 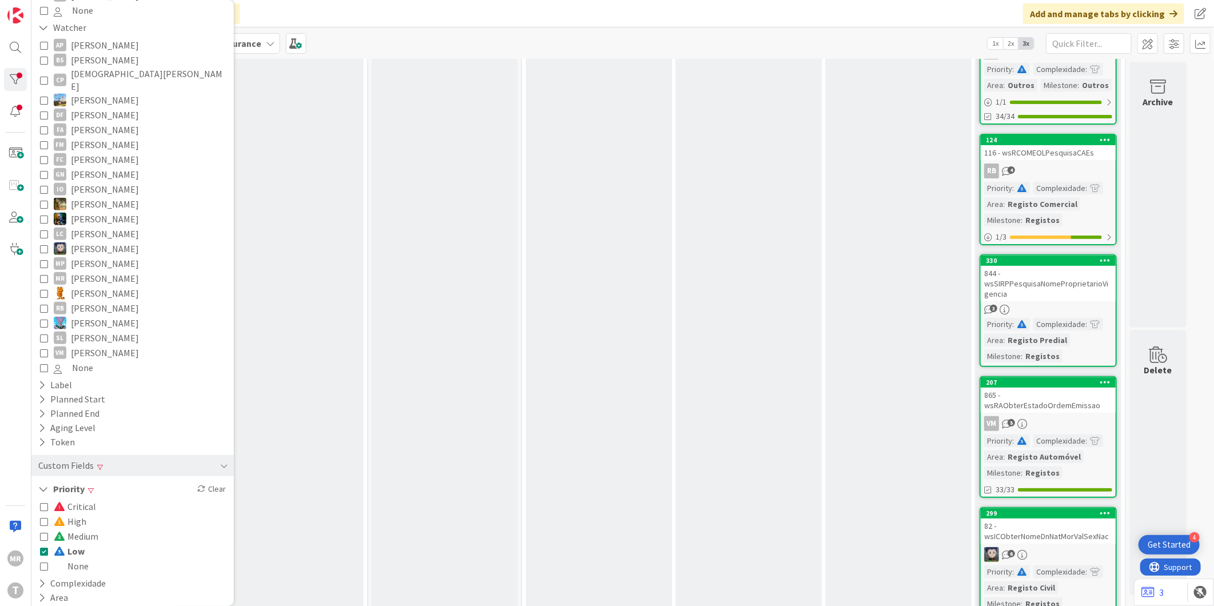 What do you see at coordinates (1048, 278) in the screenshot?
I see `div: 330844 - wsSIRPPesquisaNomeProprietarioVigencia` at bounding box center [1048, 278].